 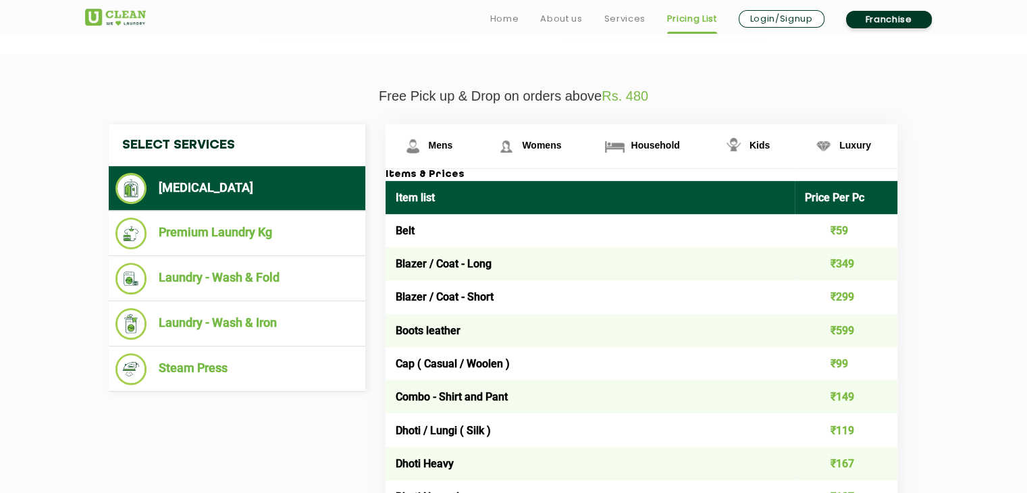 I want to click on td: Dhoti Heavy, so click(x=590, y=463).